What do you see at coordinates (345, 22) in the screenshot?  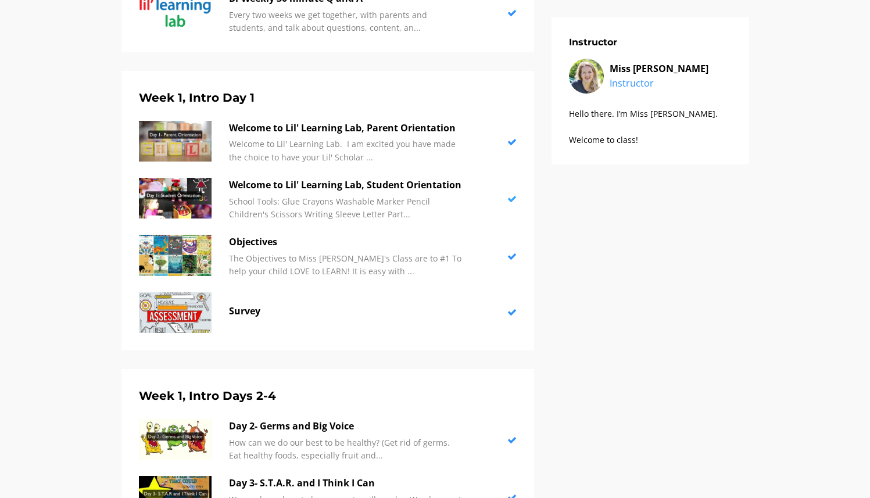 I see `p: Every two weeks we get together, with parents and students, and talk about questions, content, an...` at bounding box center [345, 22].